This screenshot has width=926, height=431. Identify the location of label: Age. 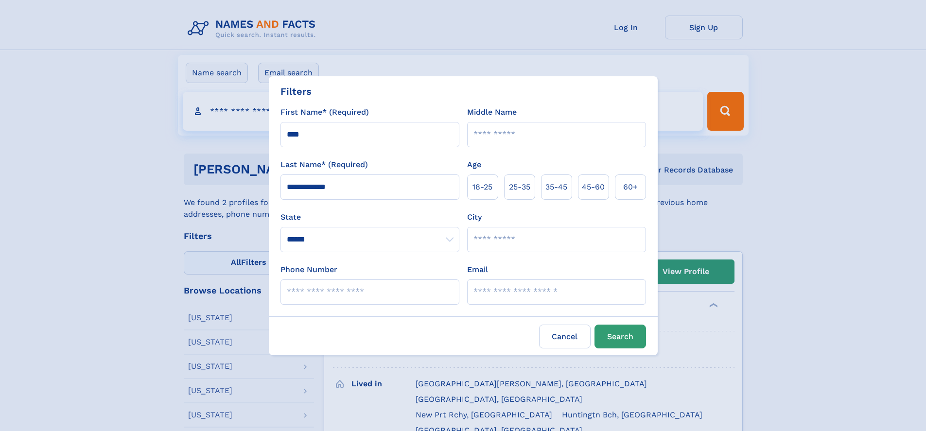
(474, 165).